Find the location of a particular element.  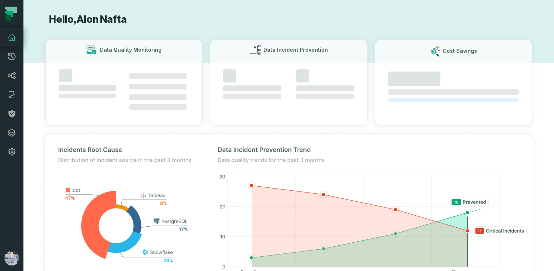

h3: Data Incident Prevention is located at coordinates (296, 50).